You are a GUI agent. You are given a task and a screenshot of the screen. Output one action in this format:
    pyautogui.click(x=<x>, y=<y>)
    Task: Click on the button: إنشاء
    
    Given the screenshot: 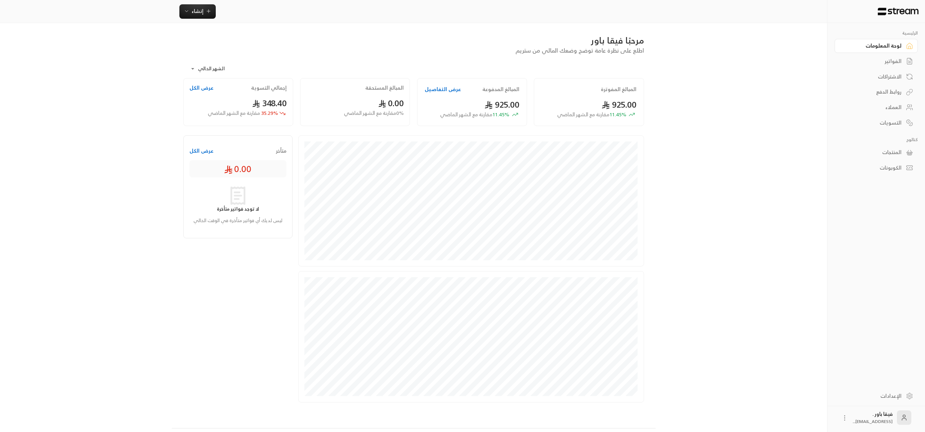 What is the action you would take?
    pyautogui.click(x=197, y=12)
    